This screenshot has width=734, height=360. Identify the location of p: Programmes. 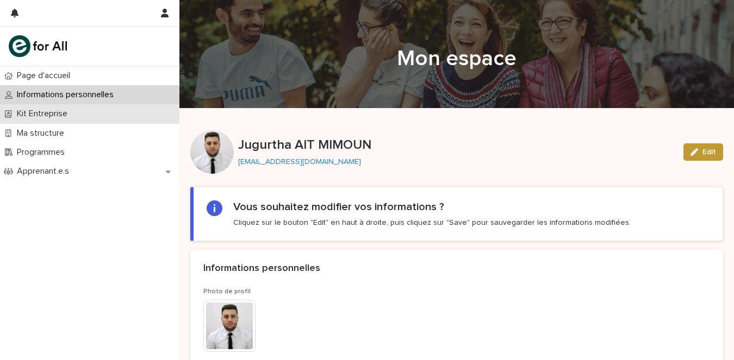
(43, 152).